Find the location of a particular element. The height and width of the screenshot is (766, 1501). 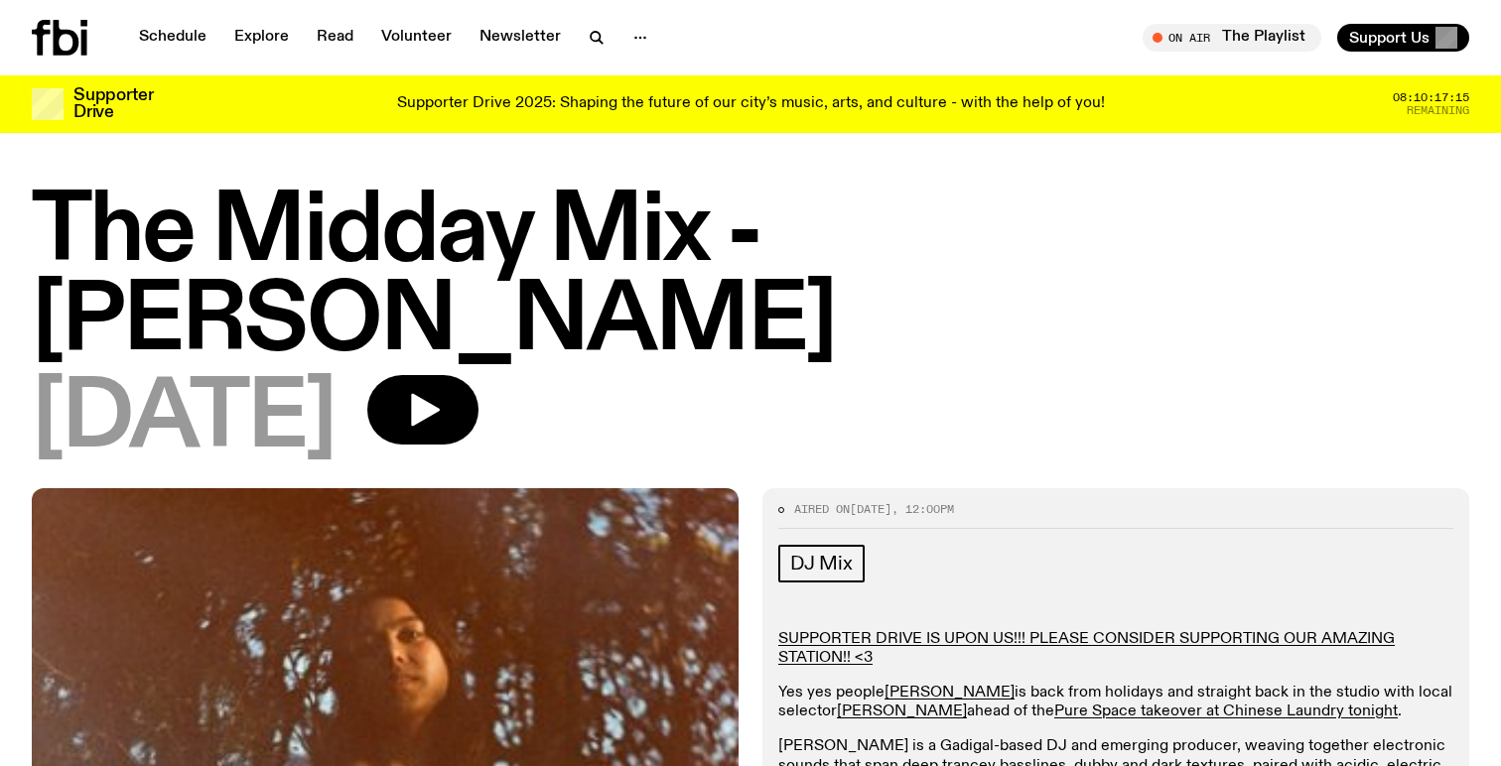

a: Pure Space takeover at Chinese Laundry tonight is located at coordinates (1226, 712).